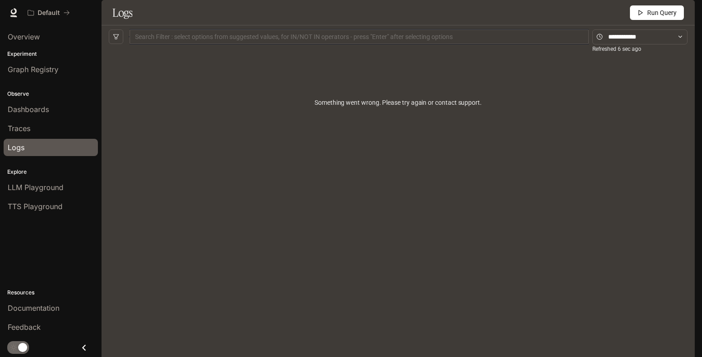 The image size is (702, 357). What do you see at coordinates (49, 13) in the screenshot?
I see `button: All workspaces` at bounding box center [49, 13].